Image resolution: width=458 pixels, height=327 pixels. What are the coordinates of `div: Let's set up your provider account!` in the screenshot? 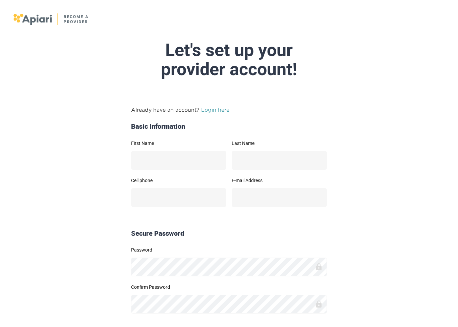 It's located at (229, 60).